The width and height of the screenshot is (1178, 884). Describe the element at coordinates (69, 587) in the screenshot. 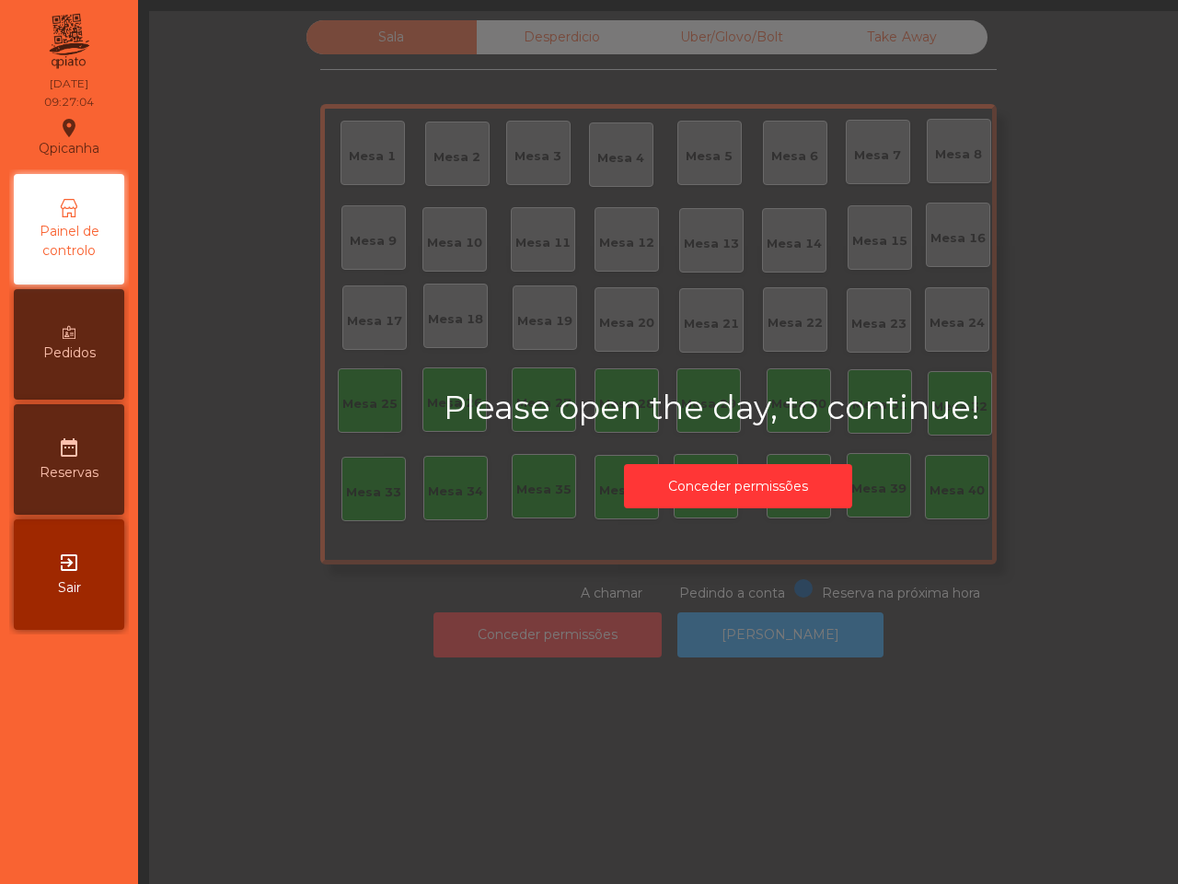

I see `span: Sair` at that location.